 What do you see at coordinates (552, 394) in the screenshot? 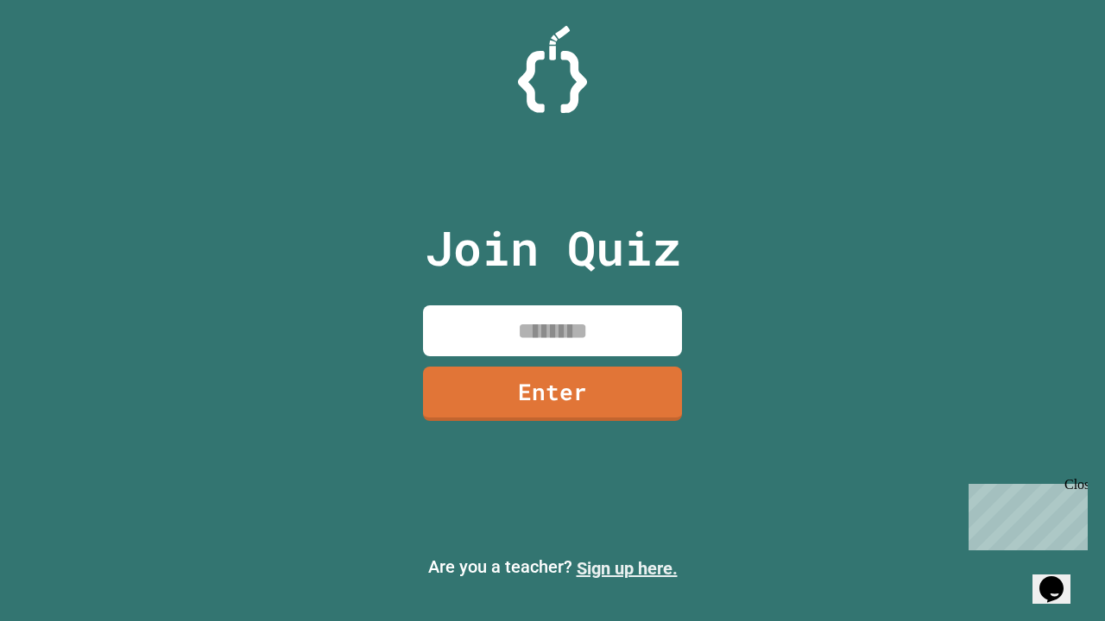
I see `a: Enter` at bounding box center [552, 394].